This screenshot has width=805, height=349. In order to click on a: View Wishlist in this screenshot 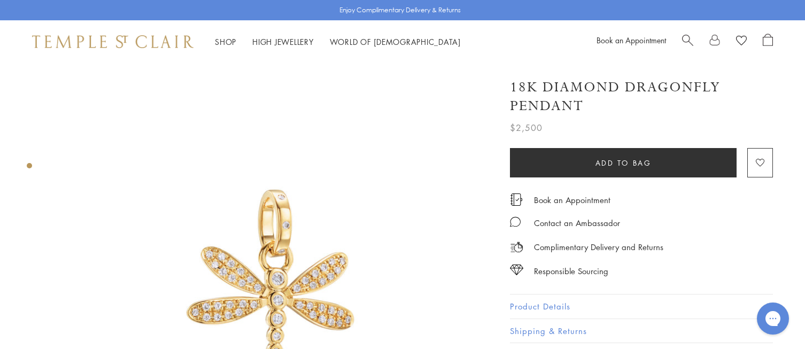, I will do `click(741, 42)`.